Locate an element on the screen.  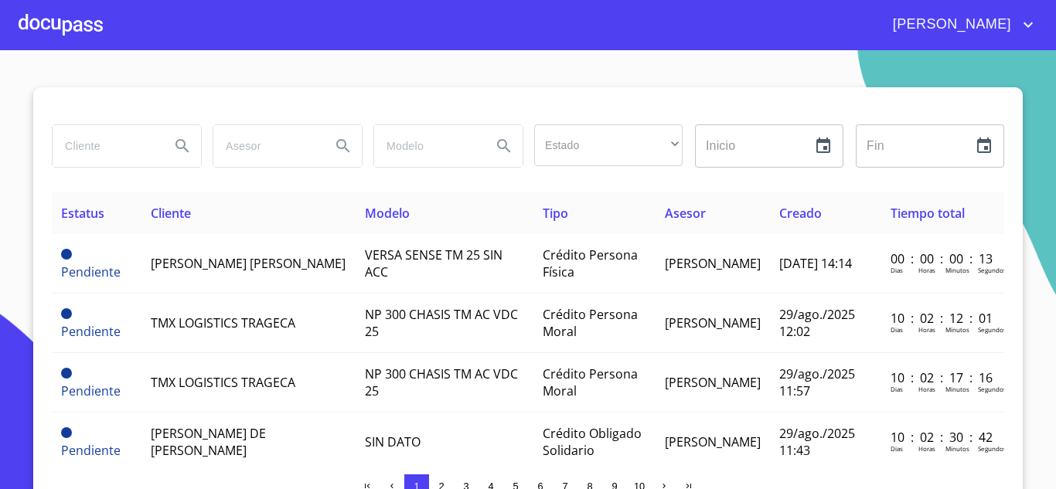
span: Tipo is located at coordinates (555, 213).